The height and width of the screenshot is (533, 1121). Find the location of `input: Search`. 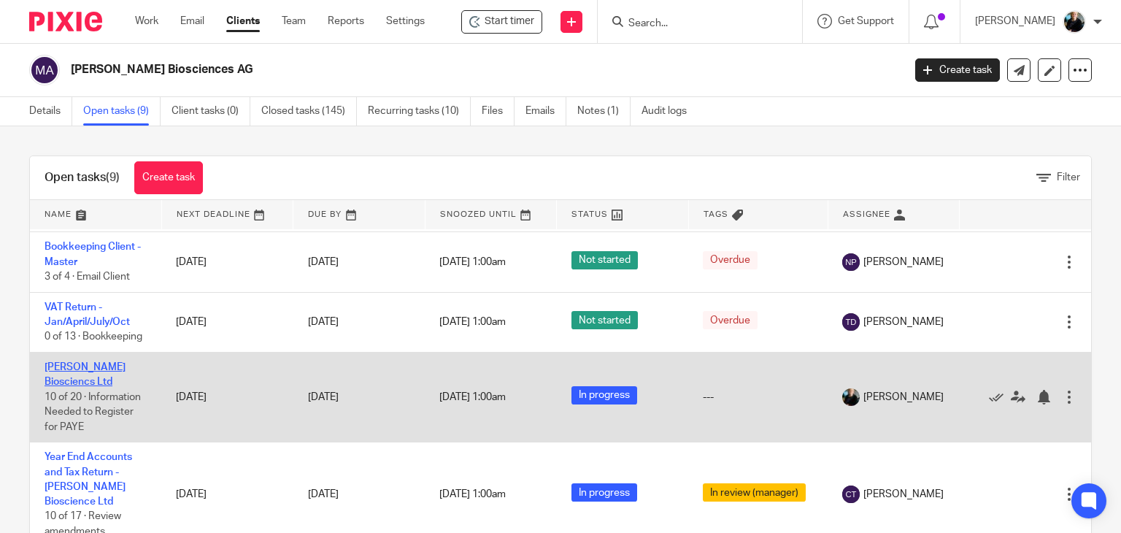

input: Search is located at coordinates (692, 24).